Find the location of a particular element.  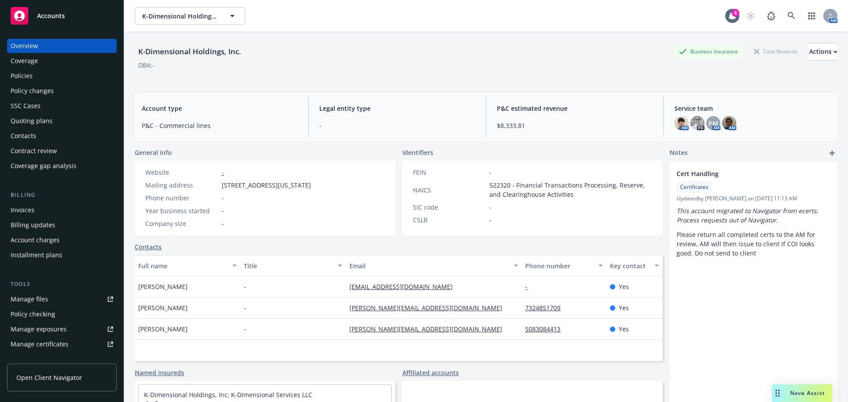

span: Account type is located at coordinates (220, 108).